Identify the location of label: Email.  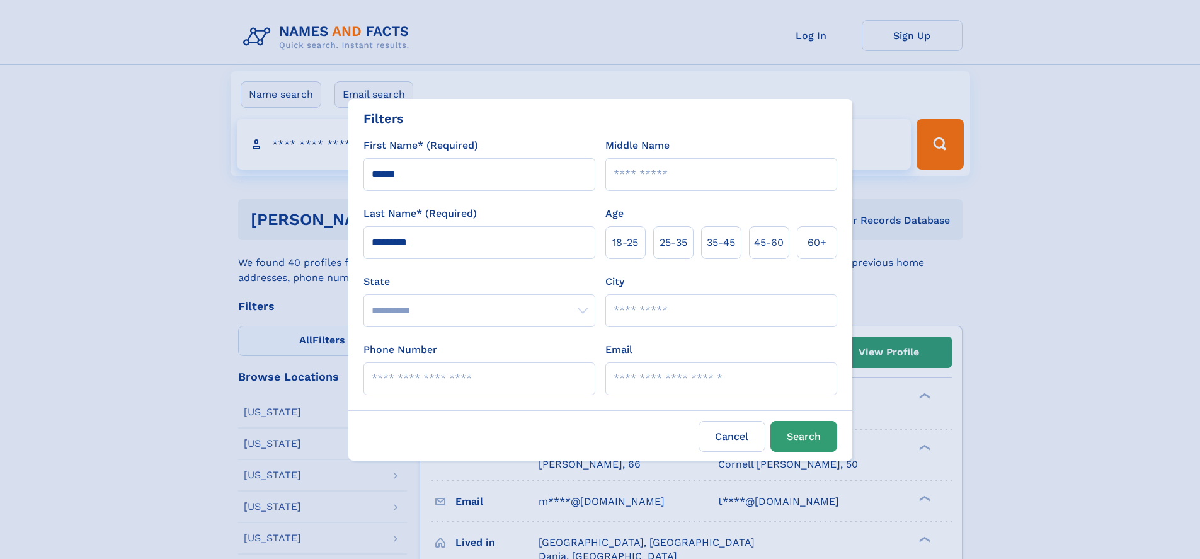
(618, 349).